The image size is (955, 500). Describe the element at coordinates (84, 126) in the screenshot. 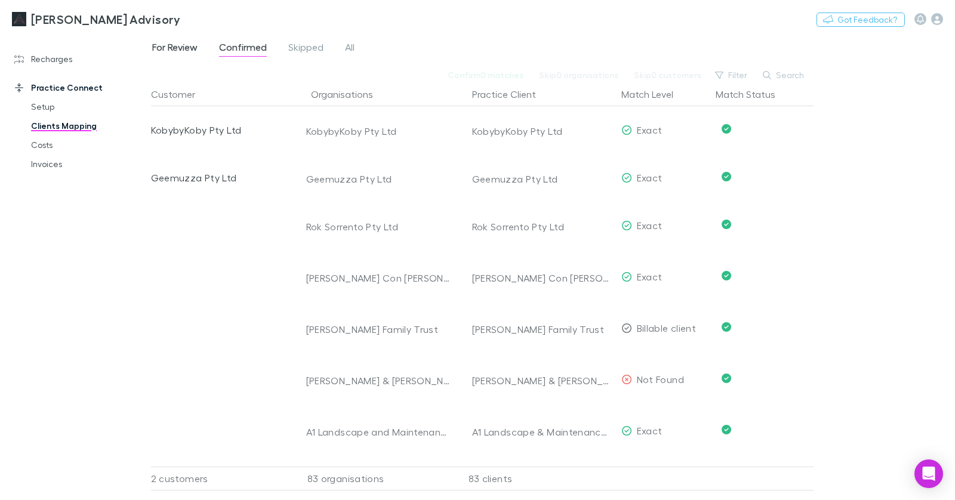

I see `a: Clients Mapping` at that location.